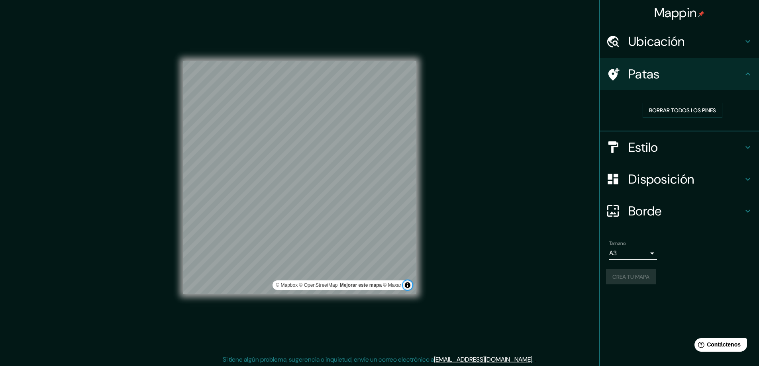 This screenshot has height=366, width=759. Describe the element at coordinates (679, 74) in the screenshot. I see `div: Patas` at that location.